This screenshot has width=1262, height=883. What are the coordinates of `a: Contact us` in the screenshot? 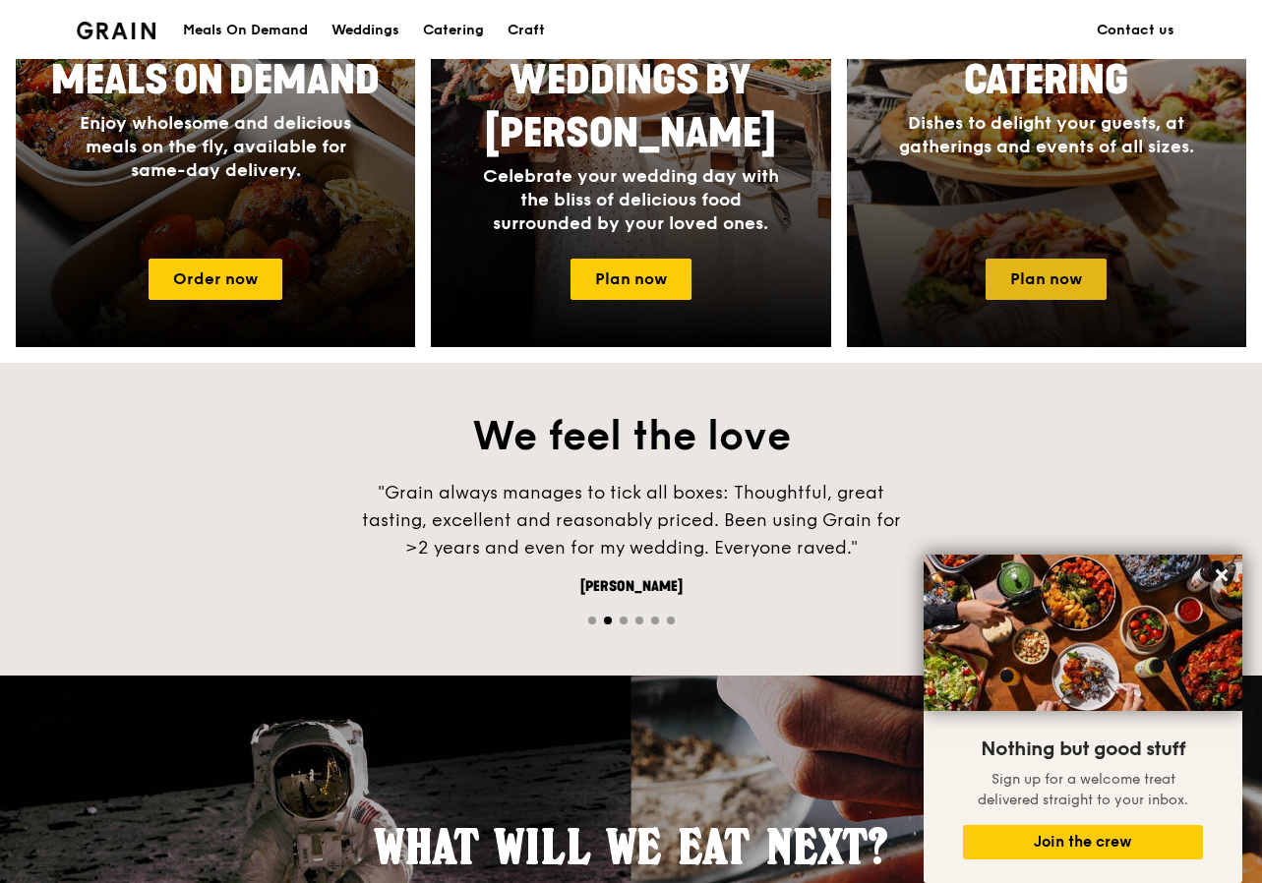 It's located at (1135, 30).